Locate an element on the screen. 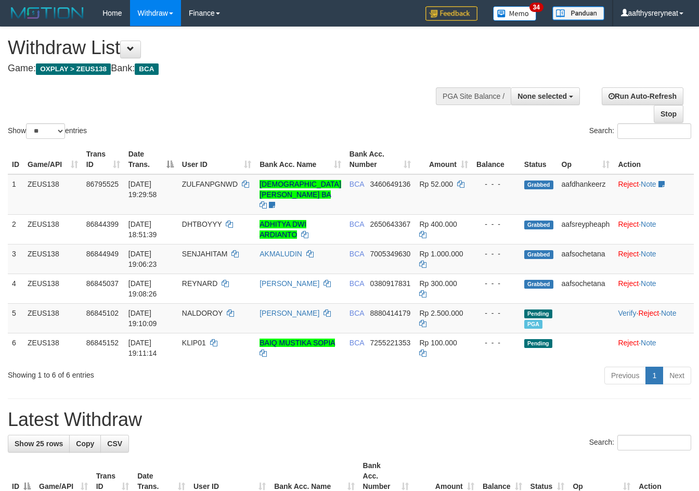 This screenshot has height=491, width=699. span: Rp 52.000 is located at coordinates (436, 184).